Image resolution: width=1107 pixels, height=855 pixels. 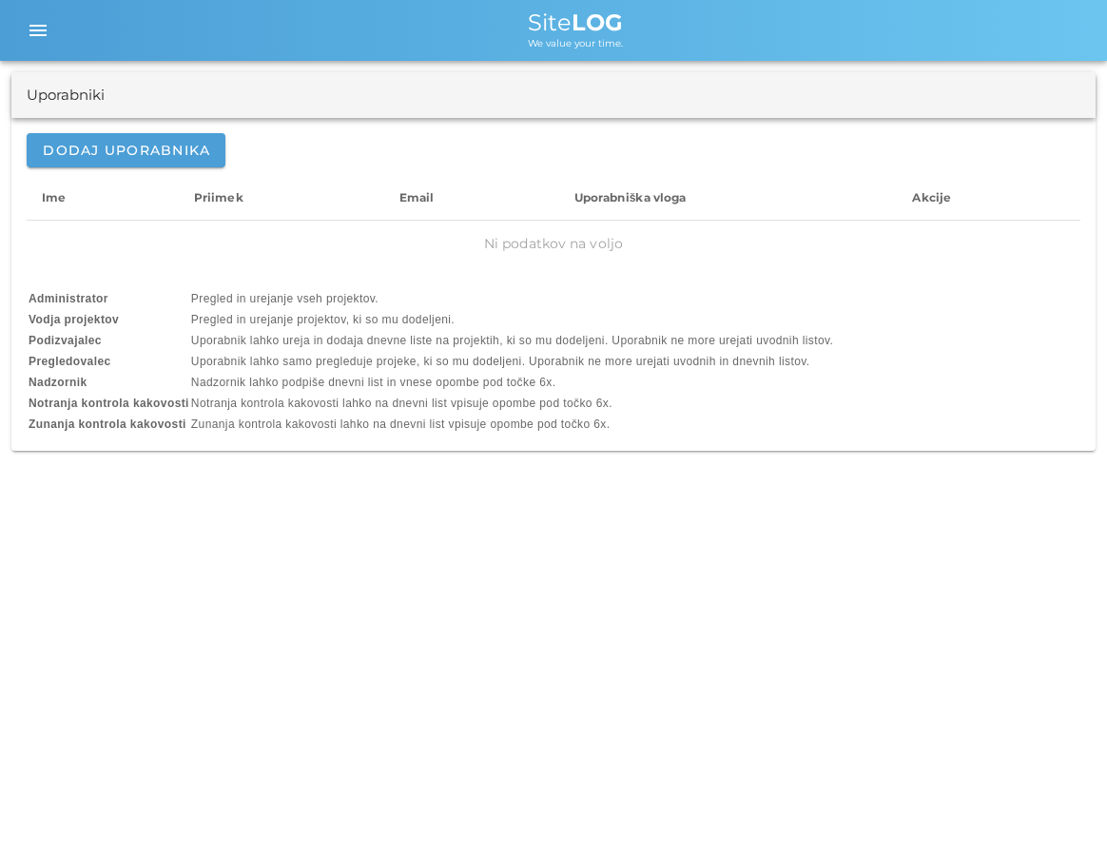 I want to click on td: Uporabnik lahko ureja in dodaja dnevne liste na projektih, ki so mu dodeljeni. Uporabnik ne more ..., so click(x=512, y=340).